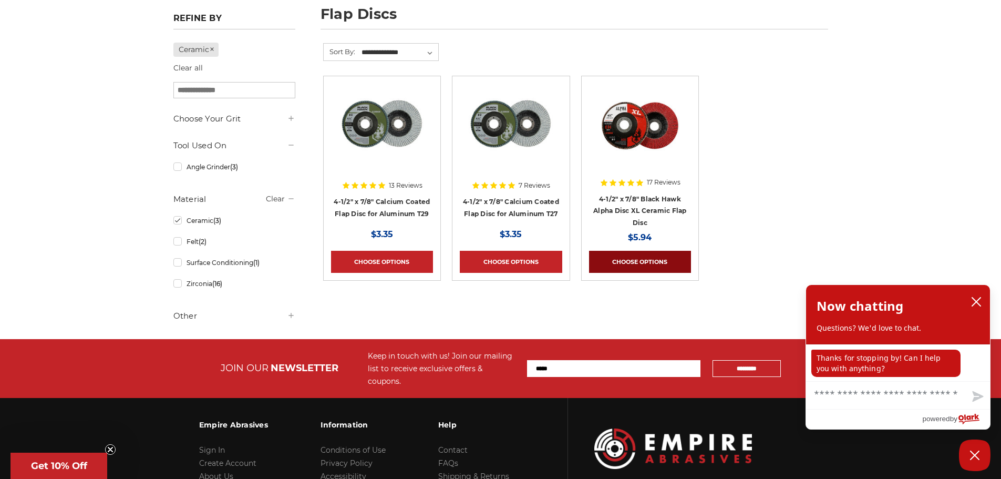 The width and height of the screenshot is (1001, 479). What do you see at coordinates (976, 302) in the screenshot?
I see `button: close chatbox` at bounding box center [976, 302].